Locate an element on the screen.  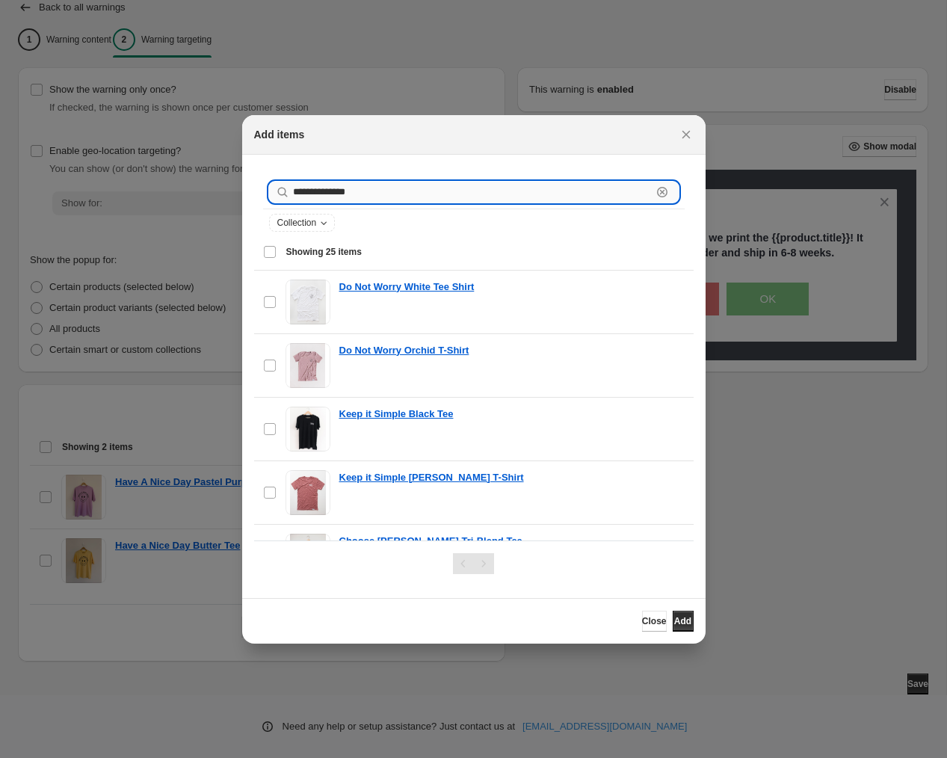
span: Showing 25 items is located at coordinates (324, 252).